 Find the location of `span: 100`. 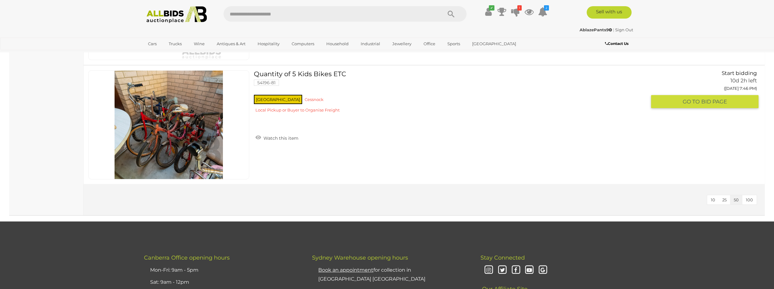

span: 100 is located at coordinates (750, 200).